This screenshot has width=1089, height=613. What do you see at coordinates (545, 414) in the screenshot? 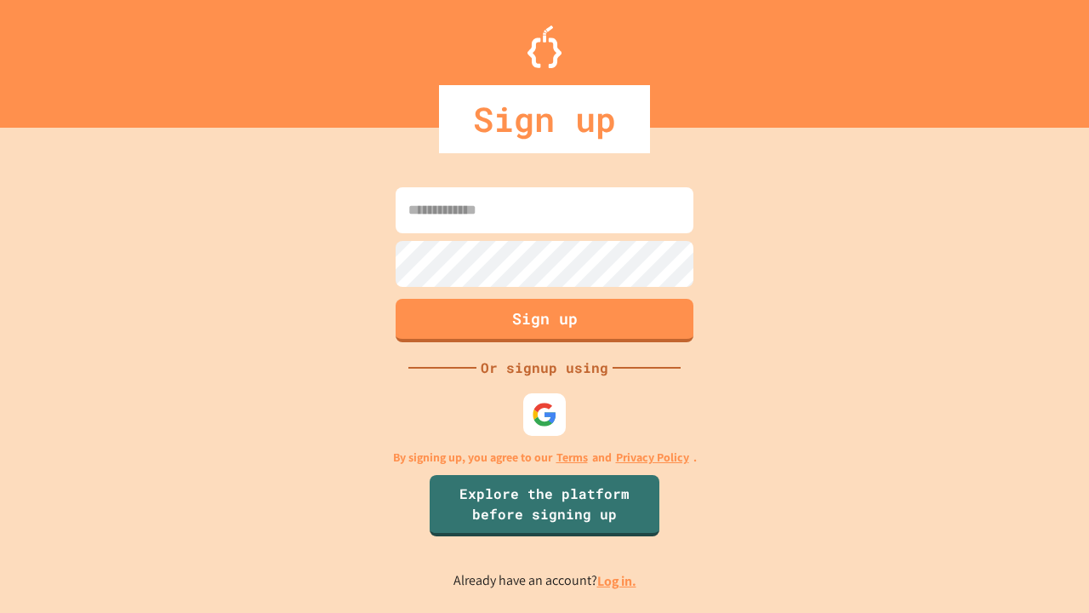
I see `img: google-icon.svg` at bounding box center [545, 414].